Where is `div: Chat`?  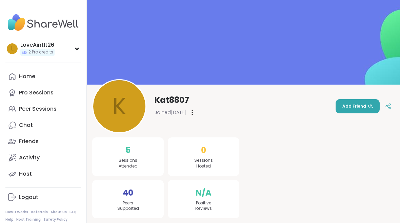 div: Chat is located at coordinates (26, 125).